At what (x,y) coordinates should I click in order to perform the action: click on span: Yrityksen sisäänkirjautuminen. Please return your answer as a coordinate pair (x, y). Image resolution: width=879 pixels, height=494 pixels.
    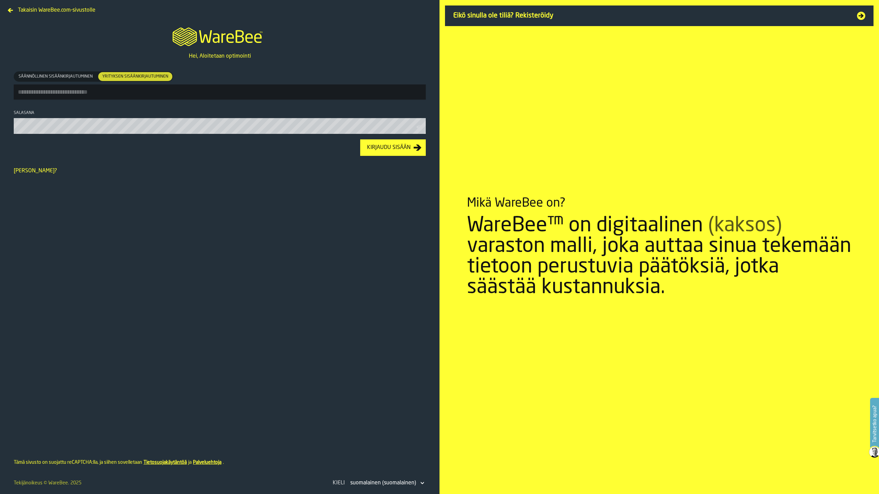
    Looking at the image, I should click on (135, 77).